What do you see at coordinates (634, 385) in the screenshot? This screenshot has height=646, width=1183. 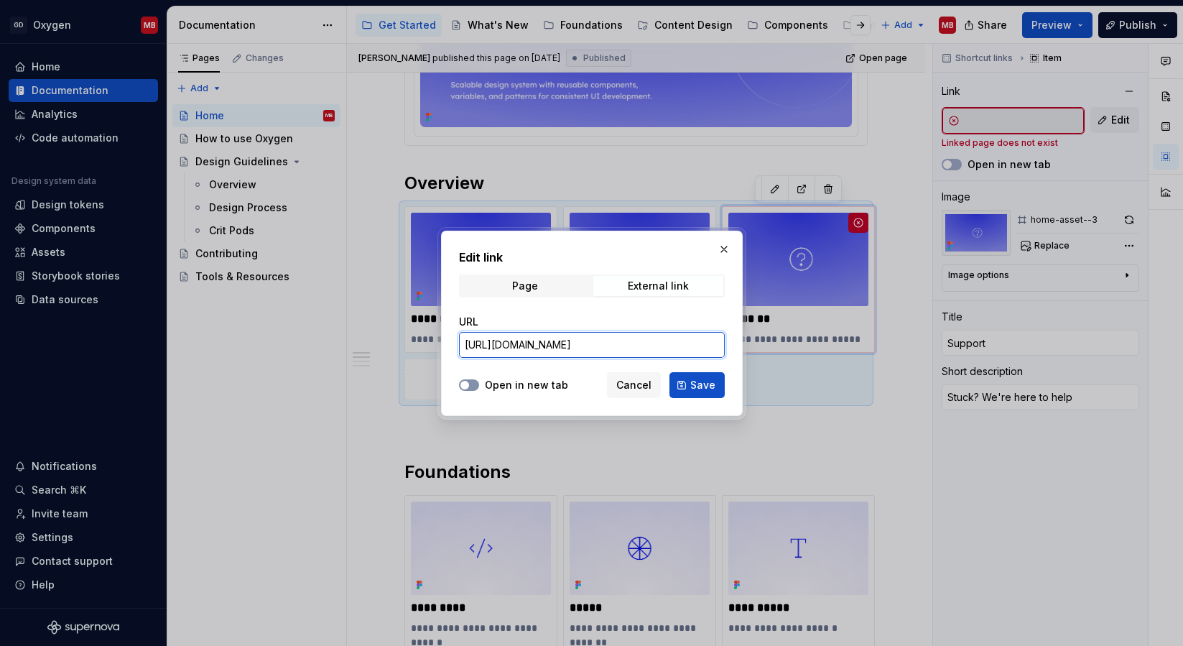 I see `button: Cancel` at bounding box center [634, 385].